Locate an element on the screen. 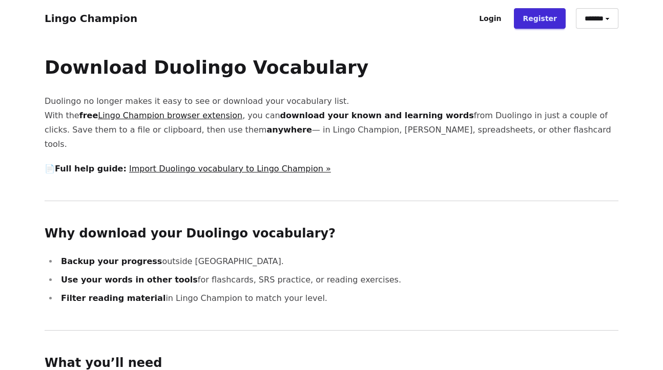 This screenshot has height=370, width=663. strong: Backup your progress is located at coordinates (111, 261).